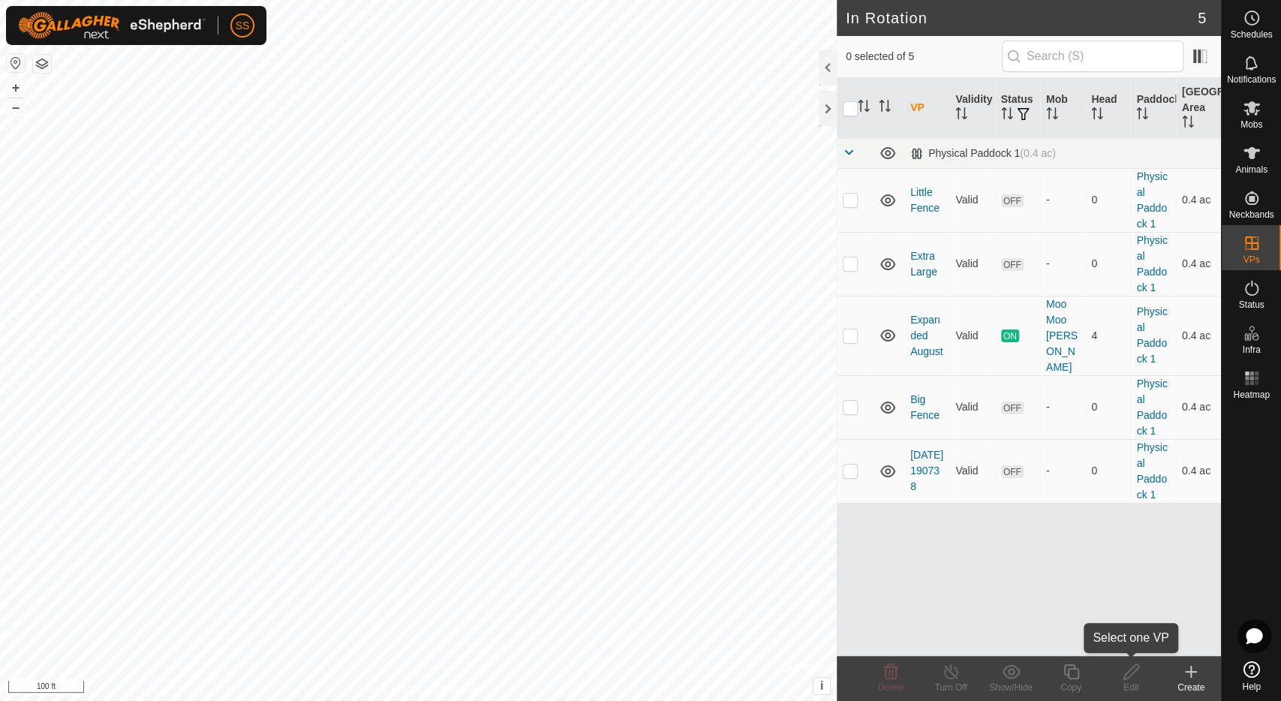 Image resolution: width=1281 pixels, height=701 pixels. Describe the element at coordinates (1251, 215) in the screenshot. I see `span: Neckbands` at that location.